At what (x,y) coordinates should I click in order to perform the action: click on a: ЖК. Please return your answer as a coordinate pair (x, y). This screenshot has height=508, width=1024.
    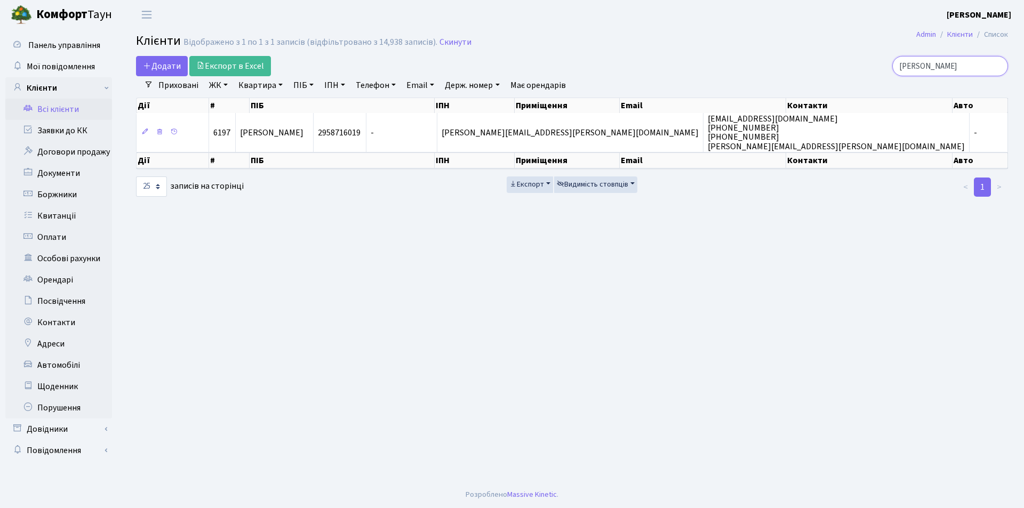
    Looking at the image, I should click on (218, 85).